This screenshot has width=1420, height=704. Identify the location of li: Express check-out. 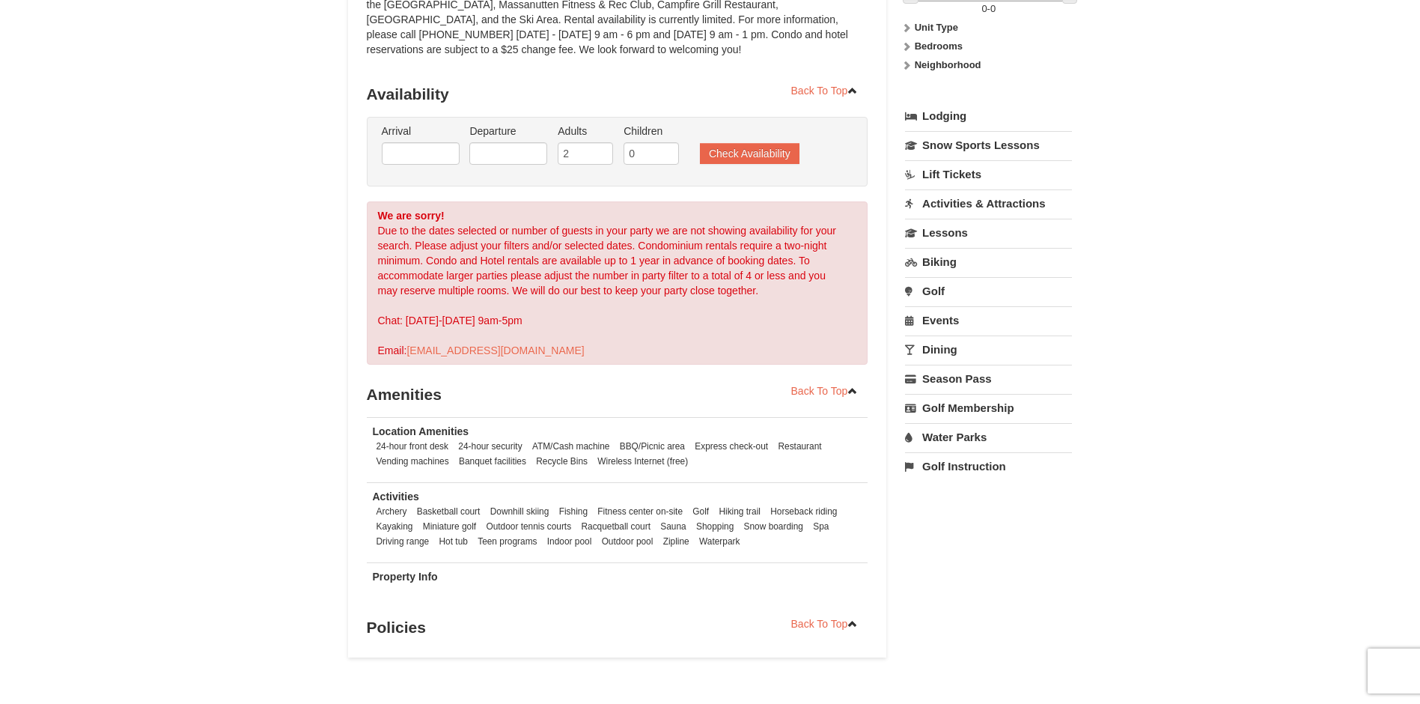
(731, 446).